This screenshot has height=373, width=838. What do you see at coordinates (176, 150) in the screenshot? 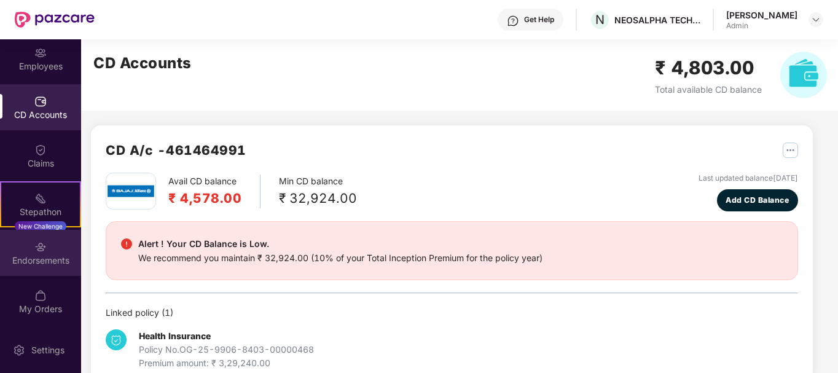
I see `h2: CD A/c - 461464991` at bounding box center [176, 150].